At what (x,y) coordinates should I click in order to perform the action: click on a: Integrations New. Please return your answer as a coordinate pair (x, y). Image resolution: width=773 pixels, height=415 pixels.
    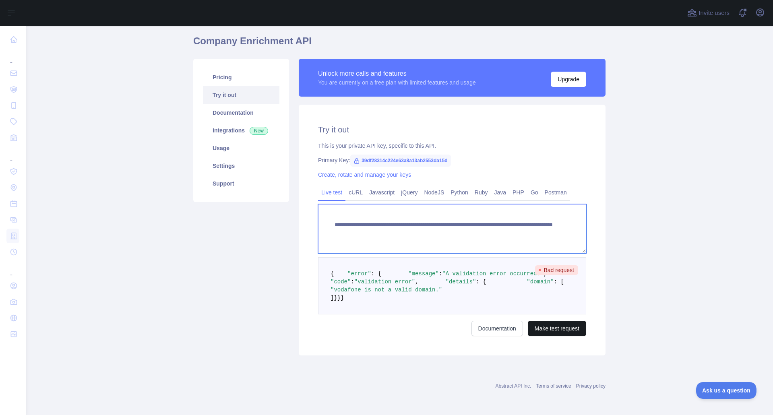
    Looking at the image, I should click on (241, 130).